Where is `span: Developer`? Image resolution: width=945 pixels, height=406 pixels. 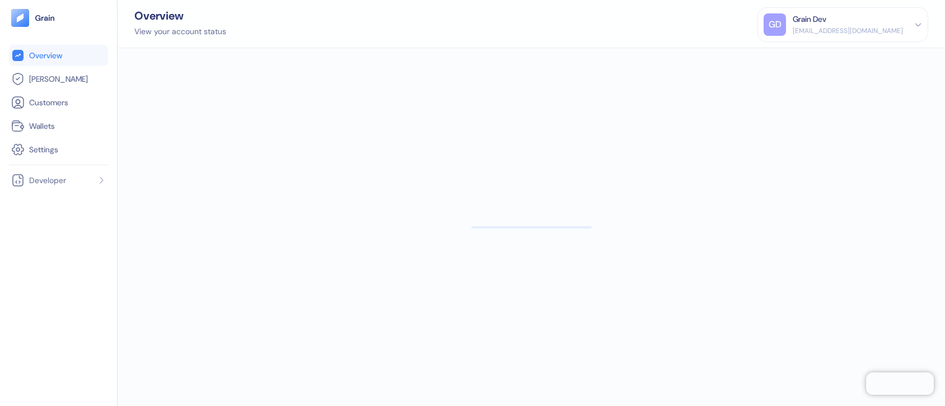
span: Developer is located at coordinates (48, 180).